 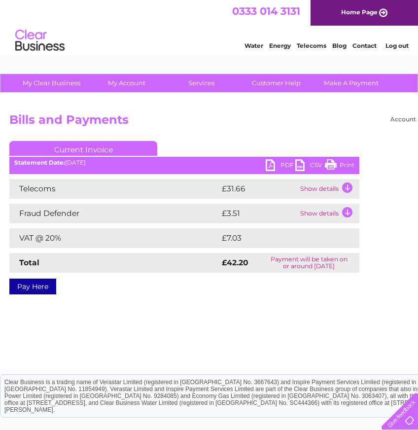 I want to click on a: Pay Here, so click(x=33, y=287).